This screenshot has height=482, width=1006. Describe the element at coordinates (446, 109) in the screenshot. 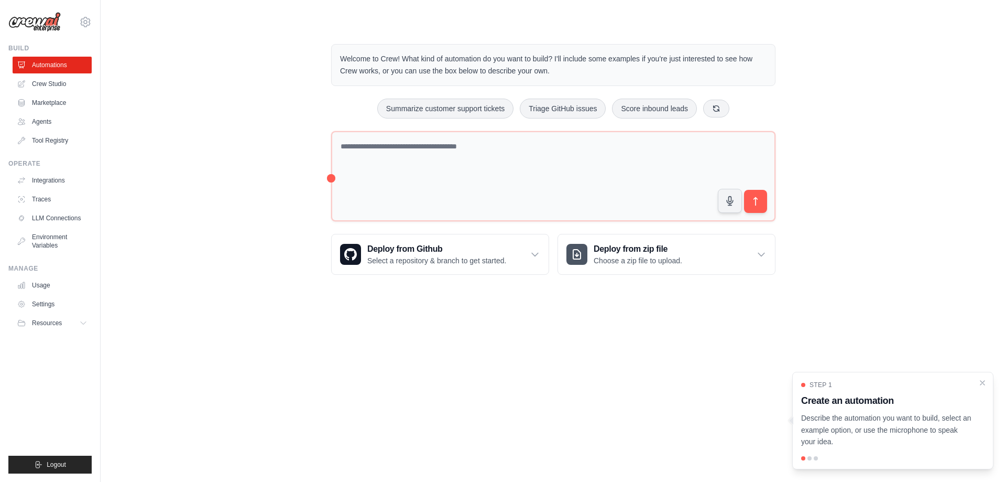

I see `button: Summarize customer support tickets` at that location.